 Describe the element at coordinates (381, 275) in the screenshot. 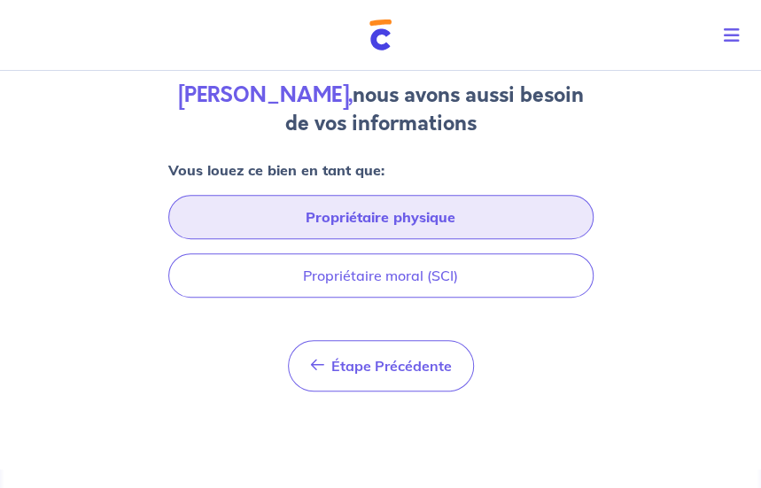

I see `button: Propriétaire moral (SCI)` at that location.